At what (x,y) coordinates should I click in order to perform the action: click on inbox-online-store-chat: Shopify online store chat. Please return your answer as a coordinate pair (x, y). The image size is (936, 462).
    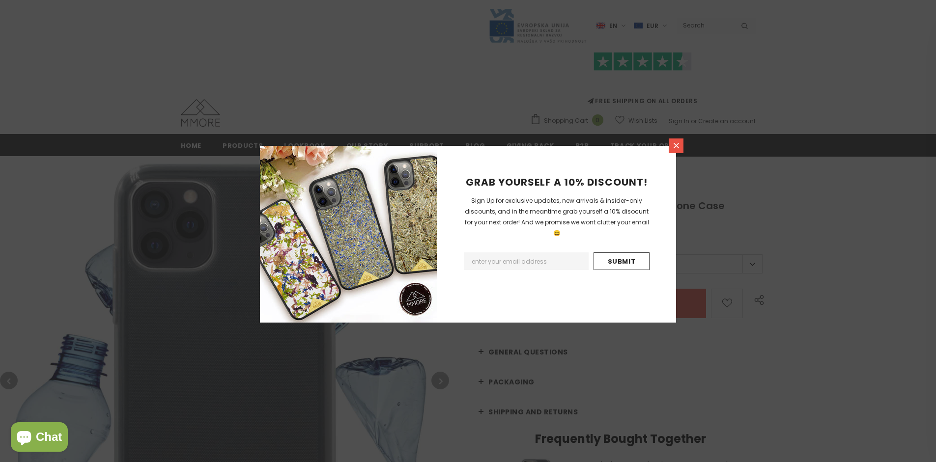
    Looking at the image, I should click on (39, 438).